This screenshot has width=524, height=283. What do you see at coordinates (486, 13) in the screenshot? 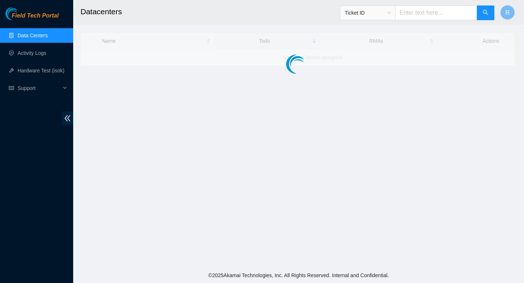
I see `button: search` at bounding box center [486, 13].